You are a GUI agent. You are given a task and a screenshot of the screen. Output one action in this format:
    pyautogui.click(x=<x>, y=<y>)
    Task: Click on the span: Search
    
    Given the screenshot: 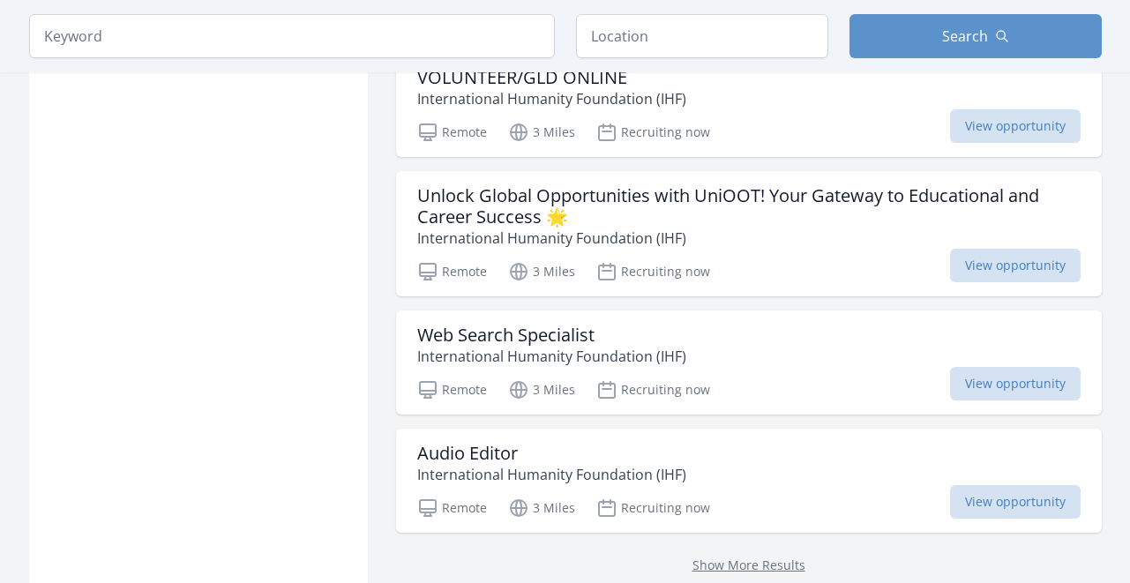 What is the action you would take?
    pyautogui.click(x=965, y=36)
    